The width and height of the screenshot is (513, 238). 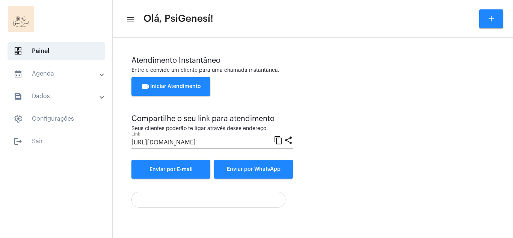 What do you see at coordinates (56, 119) in the screenshot?
I see `span: Configurações` at bounding box center [56, 119].